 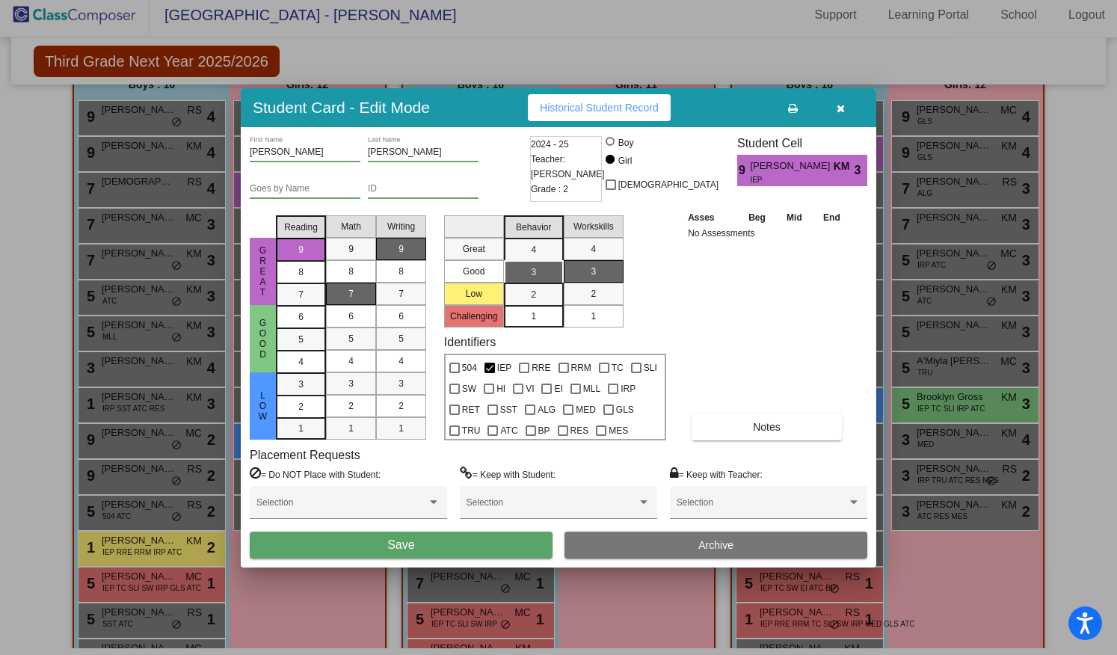 I want to click on span: Behavior, so click(x=533, y=227).